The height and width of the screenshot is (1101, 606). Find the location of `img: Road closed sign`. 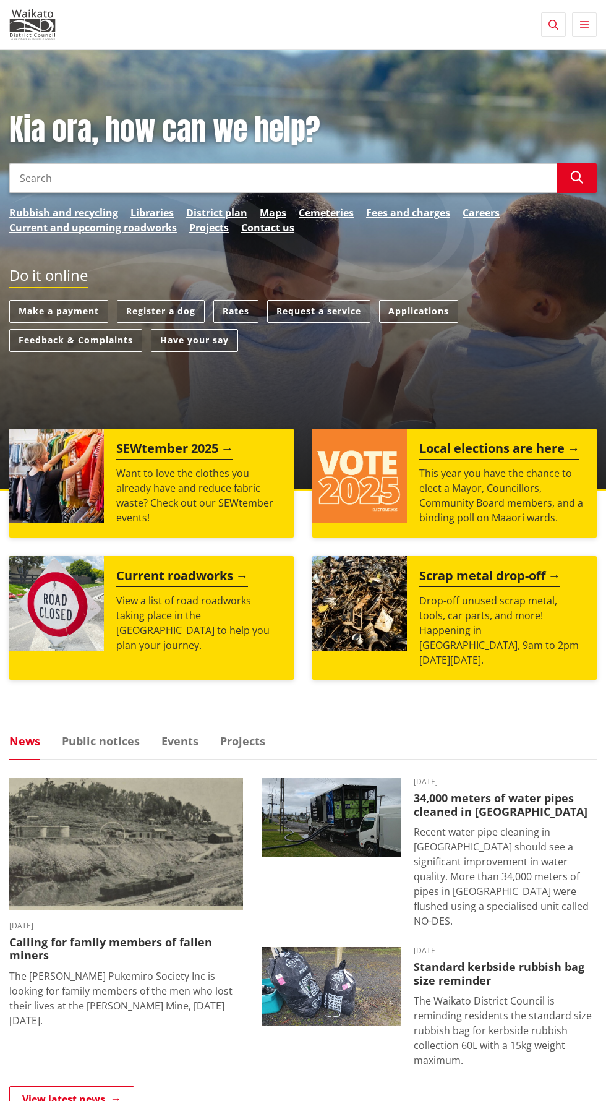

img: Road closed sign is located at coordinates (56, 603).